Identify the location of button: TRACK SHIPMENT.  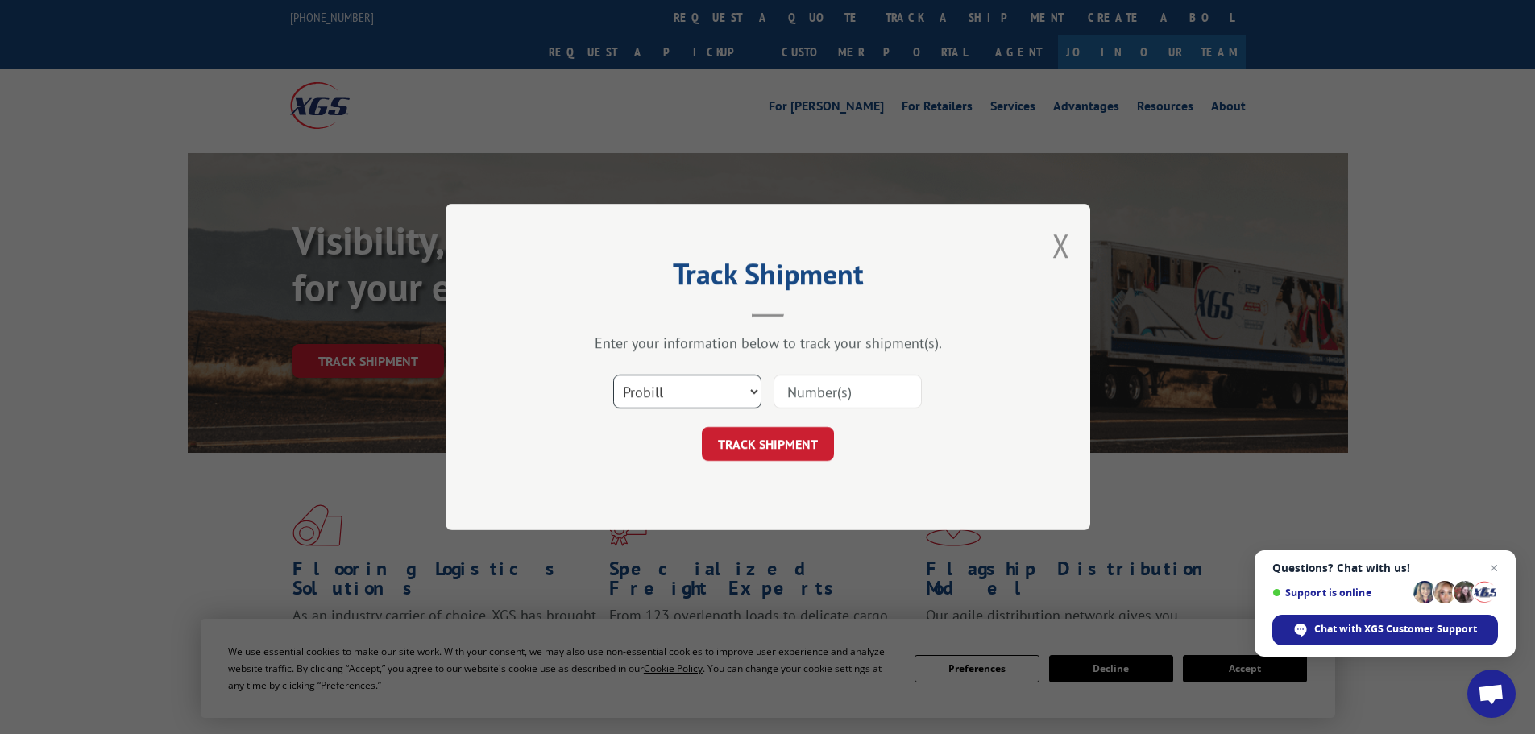
(768, 444).